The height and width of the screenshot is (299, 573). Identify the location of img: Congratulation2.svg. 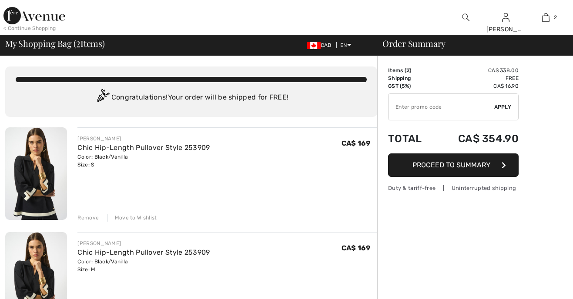
(103, 98).